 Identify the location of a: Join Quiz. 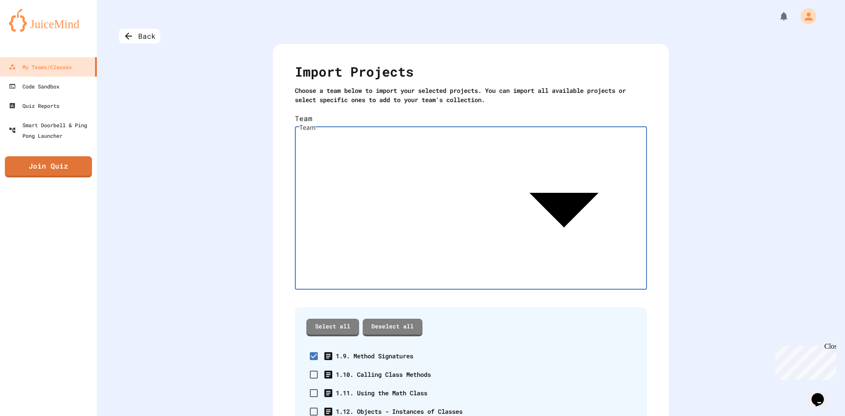
(48, 167).